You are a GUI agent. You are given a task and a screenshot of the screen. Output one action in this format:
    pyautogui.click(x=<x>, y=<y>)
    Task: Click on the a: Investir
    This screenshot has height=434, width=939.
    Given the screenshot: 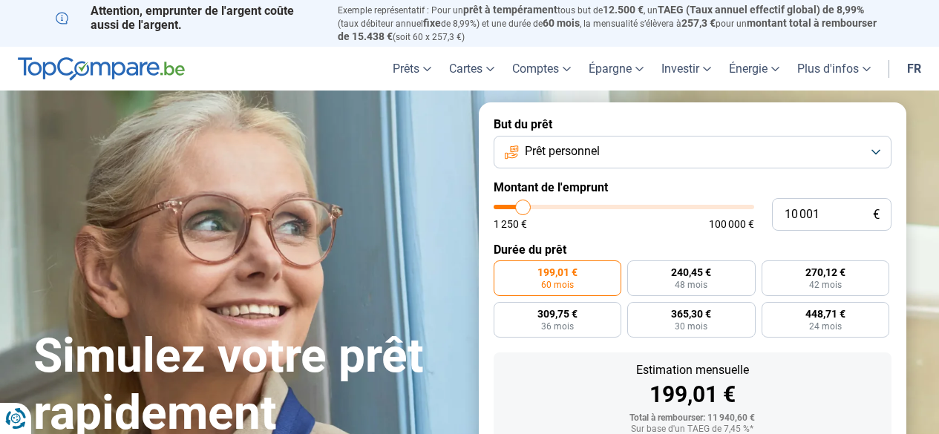 What is the action you would take?
    pyautogui.click(x=686, y=68)
    